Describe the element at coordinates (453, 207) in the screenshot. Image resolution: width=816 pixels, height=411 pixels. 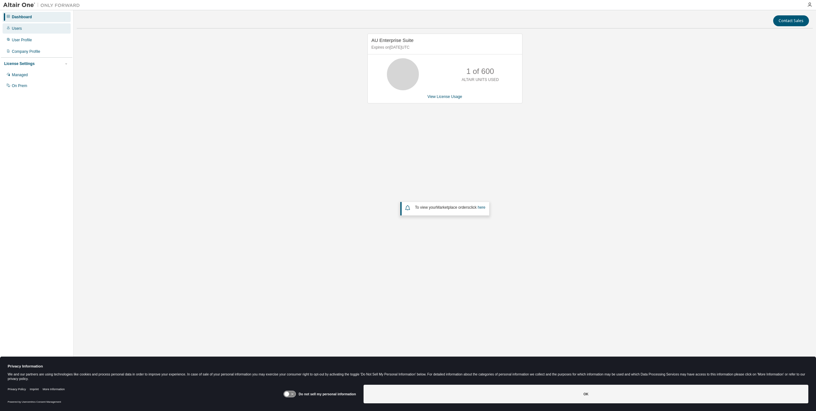
I see `em: Marketplace orders` at that location.